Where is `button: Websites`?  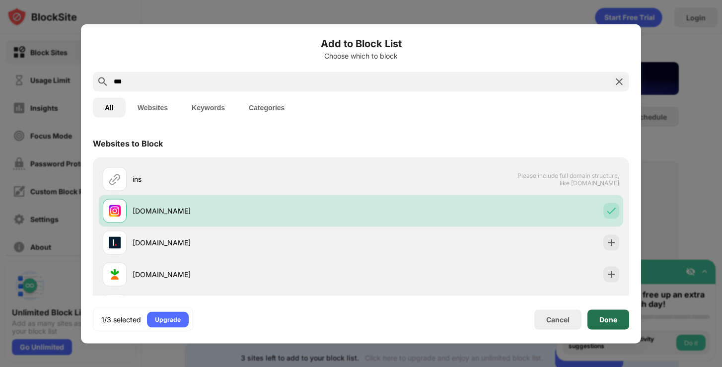
button: Websites is located at coordinates (152, 107).